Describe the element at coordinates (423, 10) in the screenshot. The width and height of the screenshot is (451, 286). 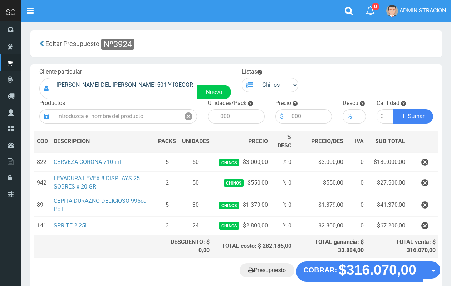
I see `span: ADMINISTRACION` at that location.